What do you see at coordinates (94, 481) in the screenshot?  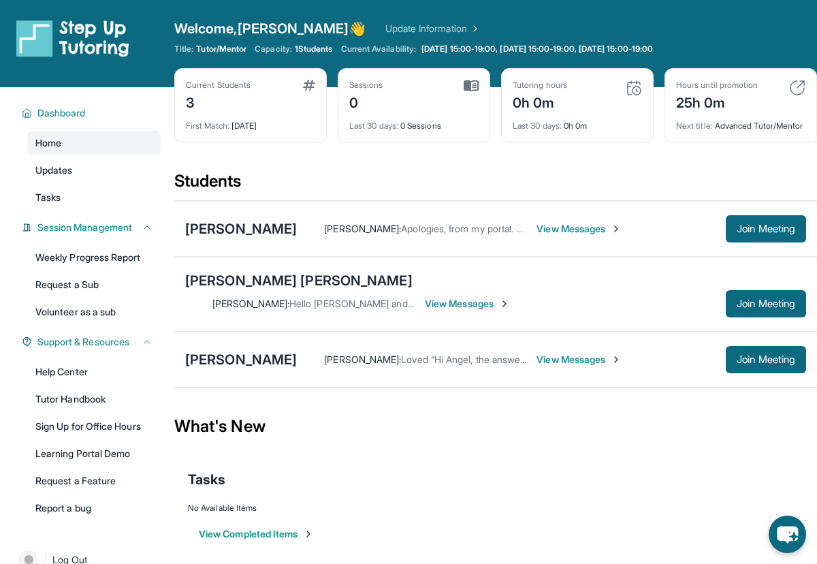 I see `a: Request a Feature` at bounding box center [94, 481].